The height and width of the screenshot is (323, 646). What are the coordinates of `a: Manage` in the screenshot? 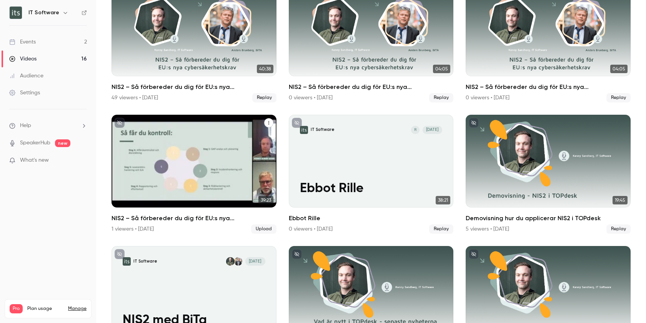 It's located at (77, 308).